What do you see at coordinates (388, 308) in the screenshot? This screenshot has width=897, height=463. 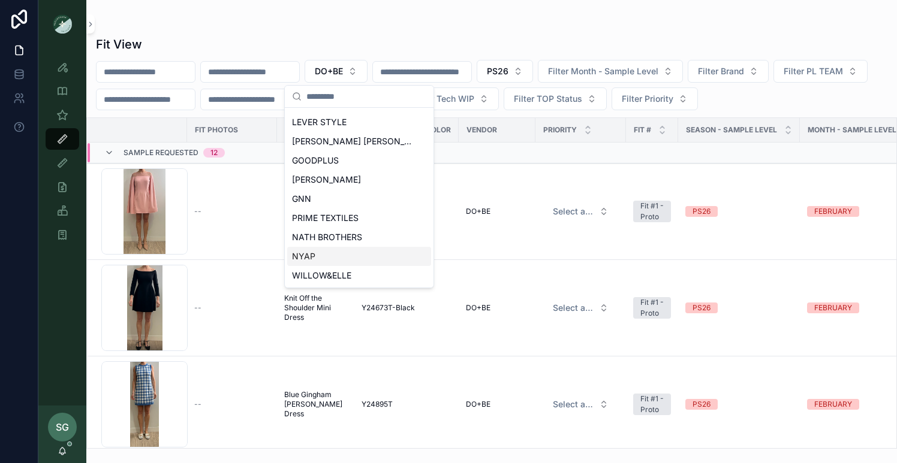 I see `span: Y24673T-Black` at bounding box center [388, 308].